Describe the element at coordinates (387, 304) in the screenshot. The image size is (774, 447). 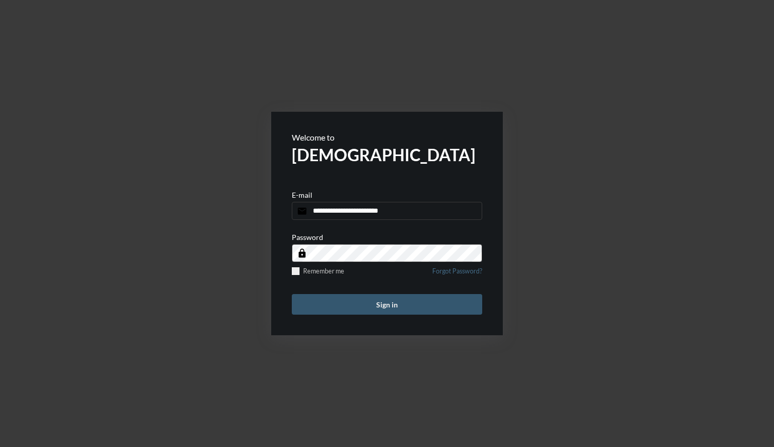
I see `button: Sign in` at that location.